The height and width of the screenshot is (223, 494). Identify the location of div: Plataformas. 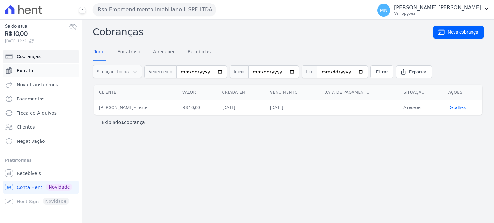
(41, 161).